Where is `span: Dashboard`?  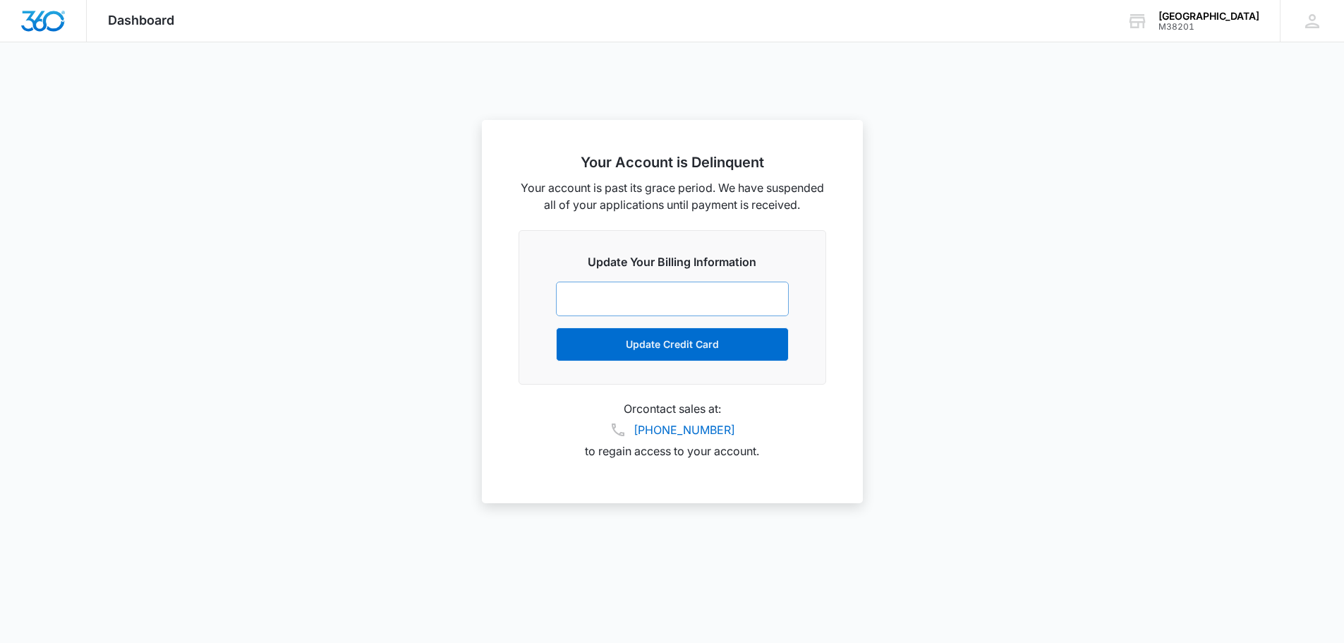 span: Dashboard is located at coordinates (141, 20).